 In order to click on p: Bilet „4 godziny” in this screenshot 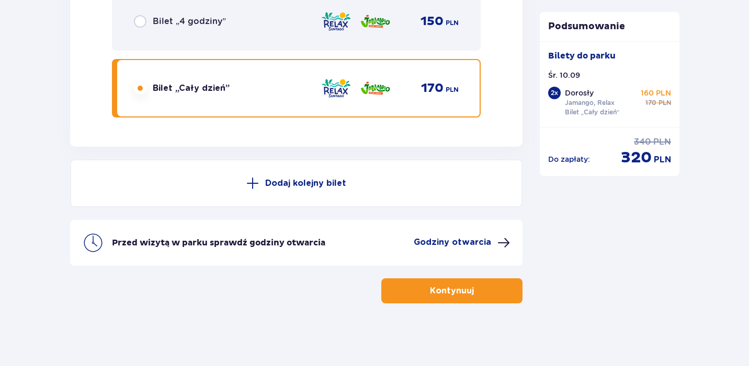, I will do `click(189, 21)`.